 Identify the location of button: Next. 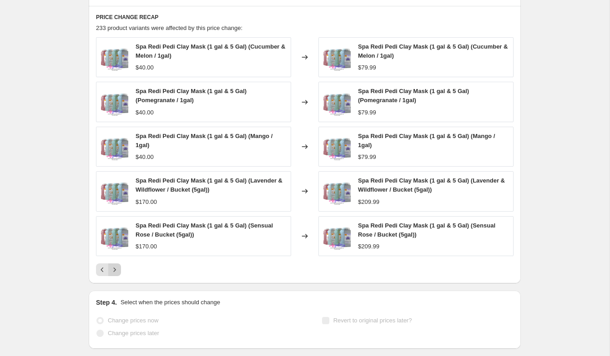
(115, 270).